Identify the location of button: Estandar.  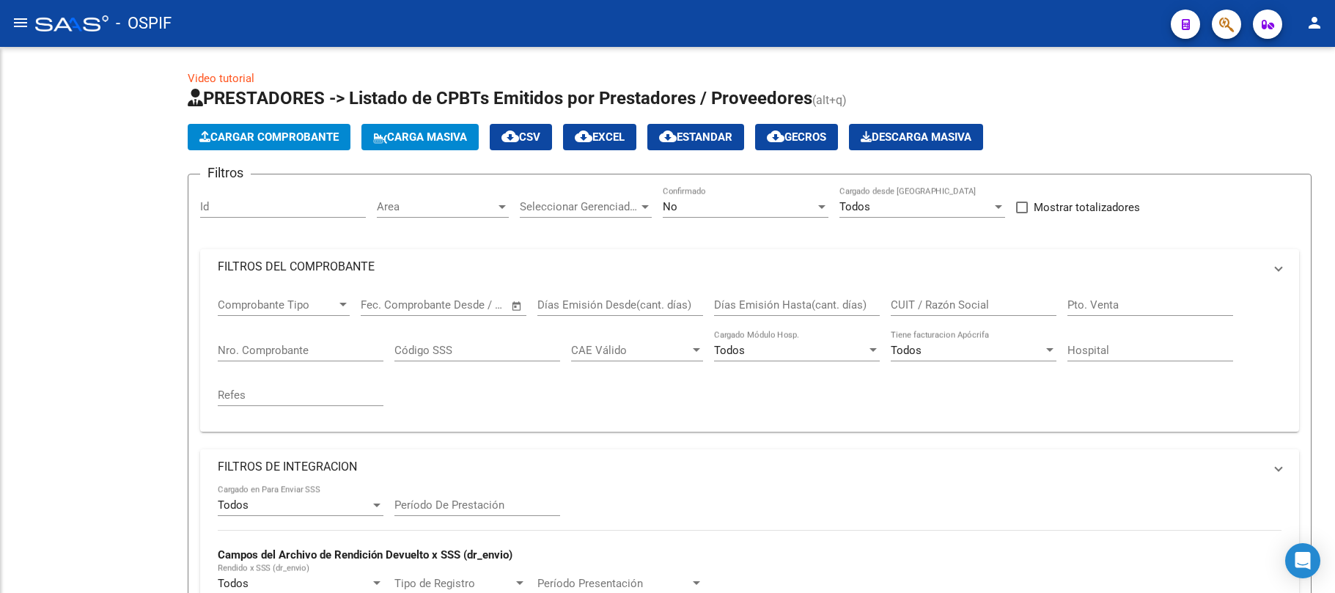
(695, 137).